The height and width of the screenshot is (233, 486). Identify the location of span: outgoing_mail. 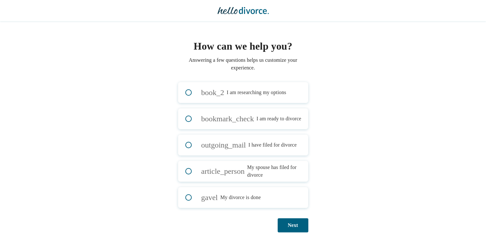
(224, 145).